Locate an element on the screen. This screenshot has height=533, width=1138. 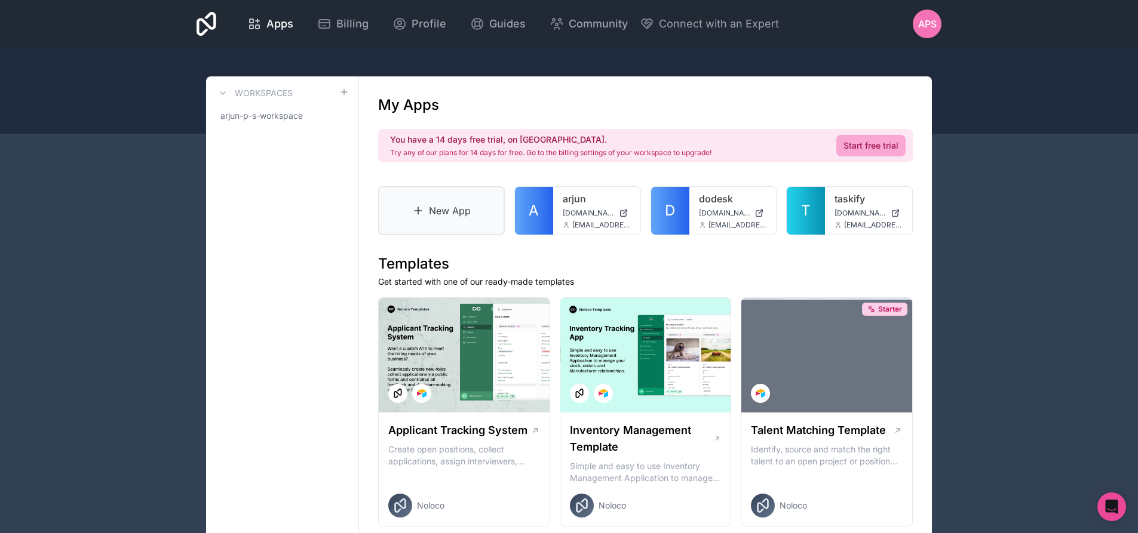
a: Workspaces is located at coordinates (254, 93).